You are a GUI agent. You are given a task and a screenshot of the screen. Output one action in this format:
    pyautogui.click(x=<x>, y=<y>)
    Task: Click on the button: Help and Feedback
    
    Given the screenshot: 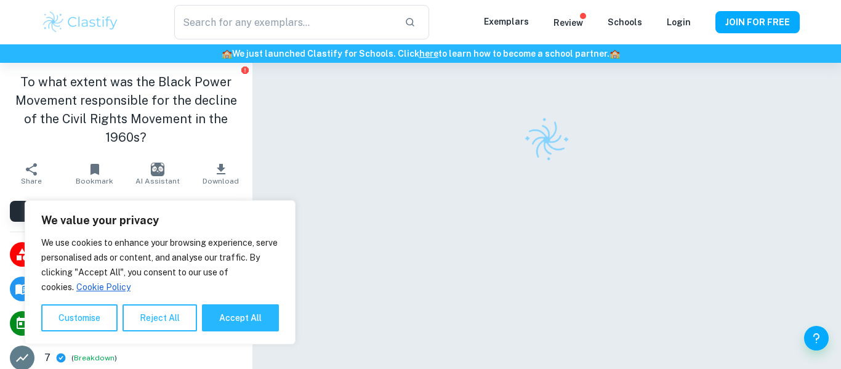 What is the action you would take?
    pyautogui.click(x=817, y=338)
    